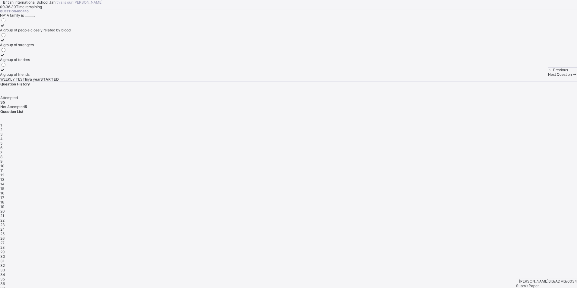  Describe the element at coordinates (560, 74) in the screenshot. I see `span: Next Question` at that location.